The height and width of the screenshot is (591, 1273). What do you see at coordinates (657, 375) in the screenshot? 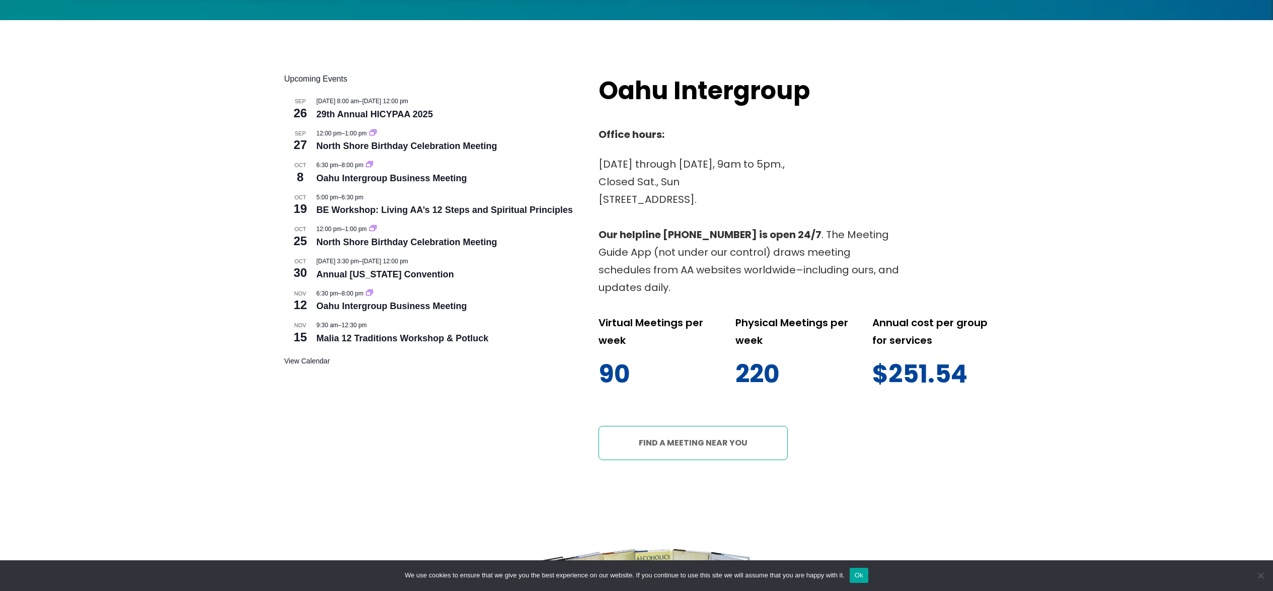
I see `p: 90` at bounding box center [657, 375].